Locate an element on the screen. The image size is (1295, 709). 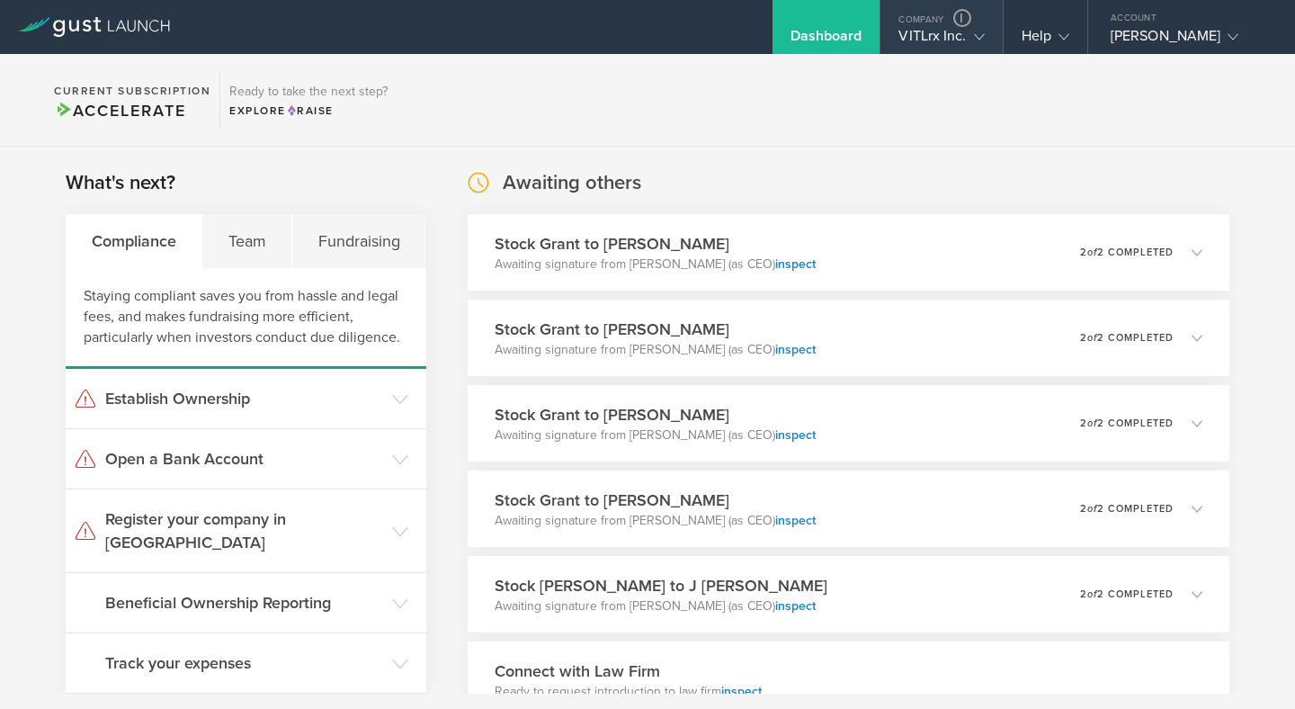
h3: Track your expenses is located at coordinates (244, 663).